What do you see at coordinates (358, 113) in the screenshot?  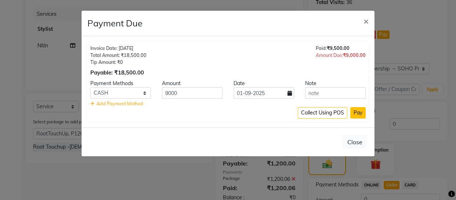 I see `button: Pay` at bounding box center [358, 113].